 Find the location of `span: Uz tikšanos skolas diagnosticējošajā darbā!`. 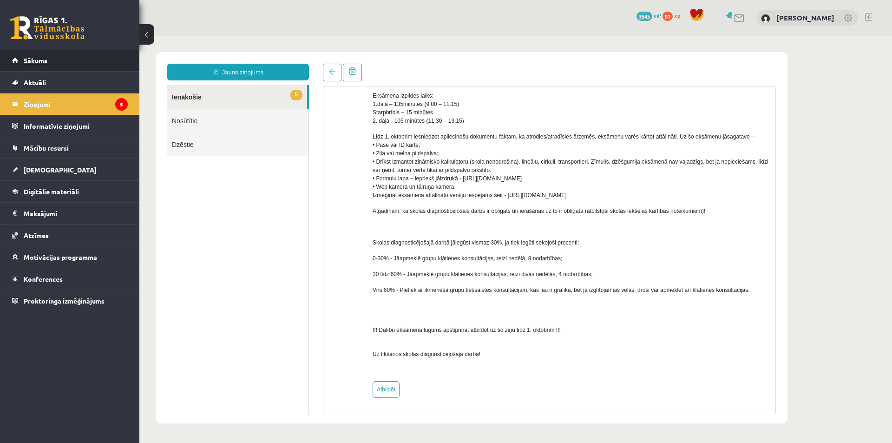

span: Uz tikšanos skolas diagnosticējošajā darbā! is located at coordinates (287, 318).